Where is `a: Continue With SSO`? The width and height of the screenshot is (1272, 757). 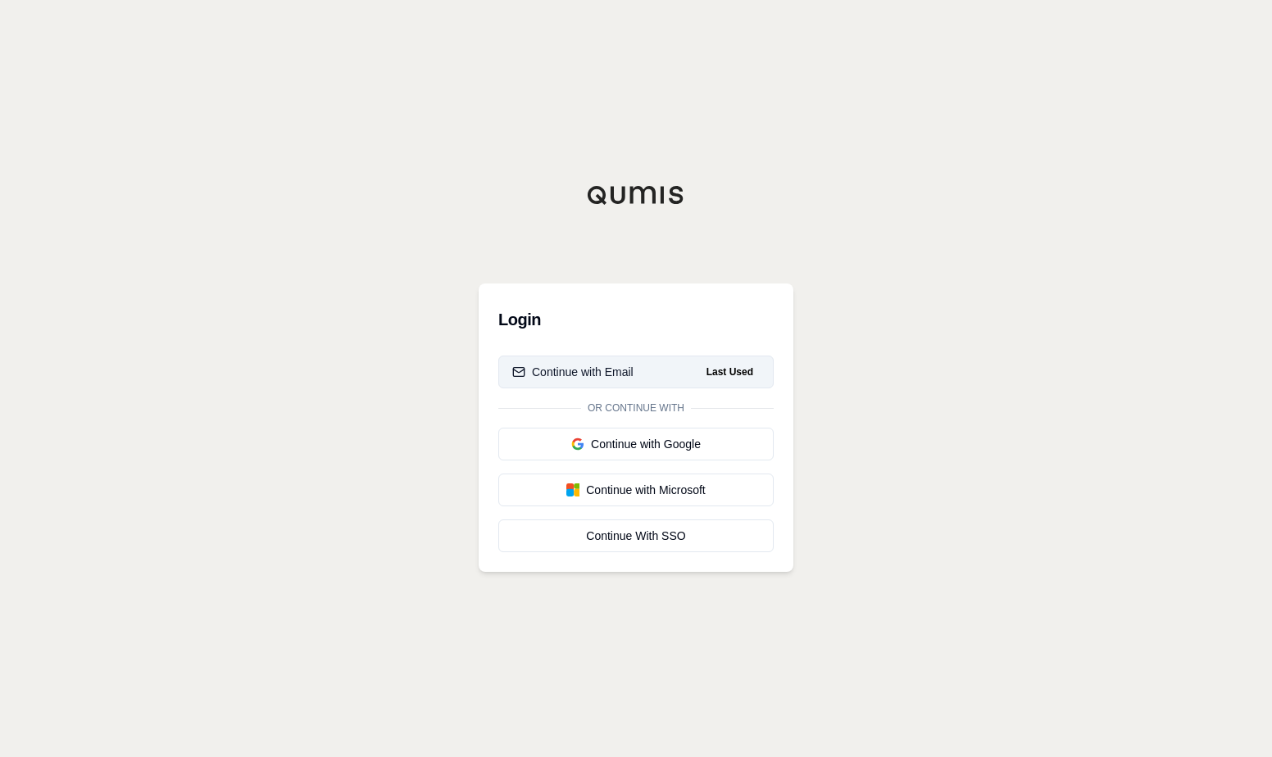
a: Continue With SSO is located at coordinates (636, 536).